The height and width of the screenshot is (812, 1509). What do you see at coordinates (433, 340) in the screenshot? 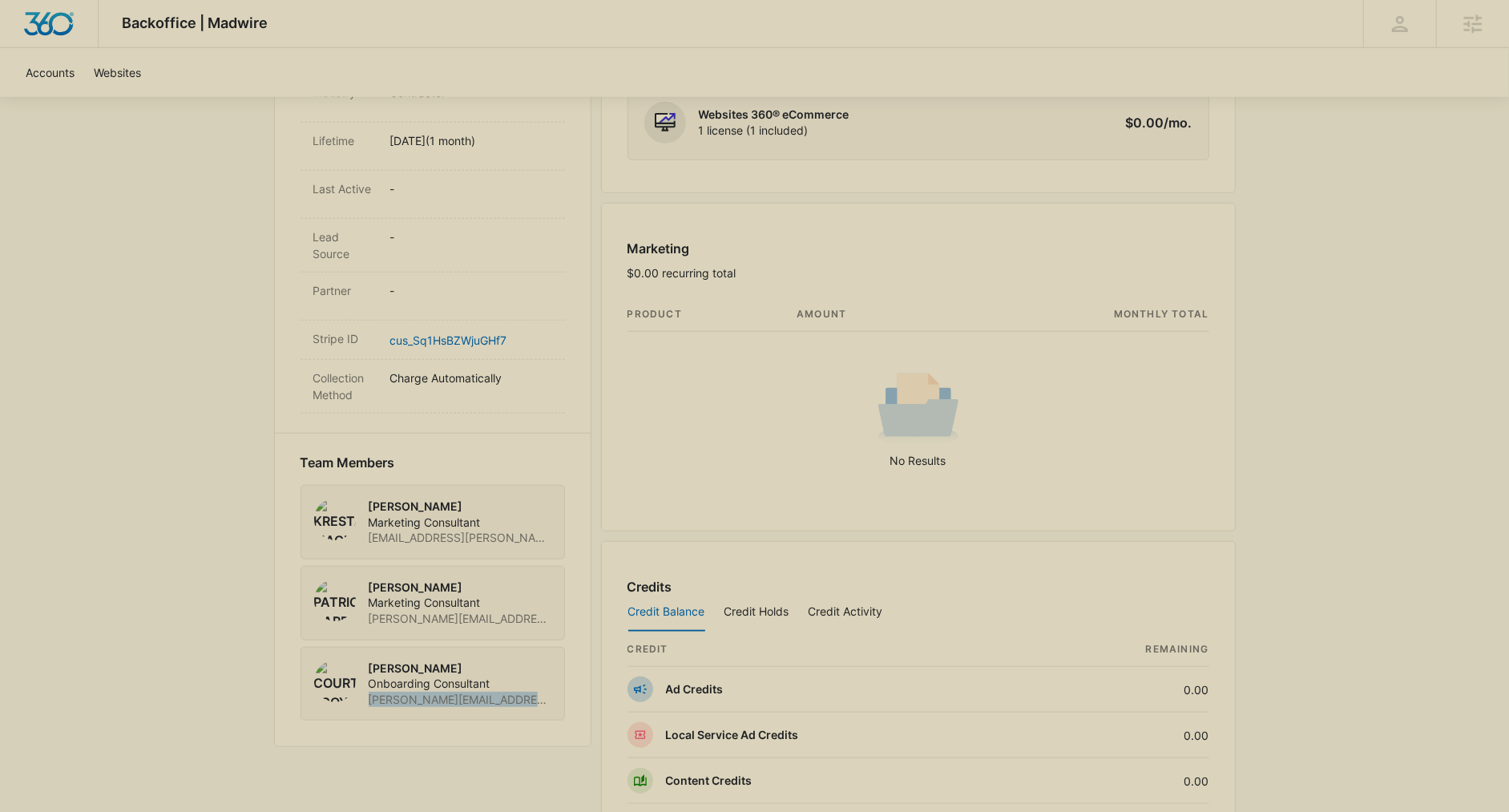
I see `div: Stripe IDcus_Sq1HsBZWjuGHf7` at bounding box center [433, 340].